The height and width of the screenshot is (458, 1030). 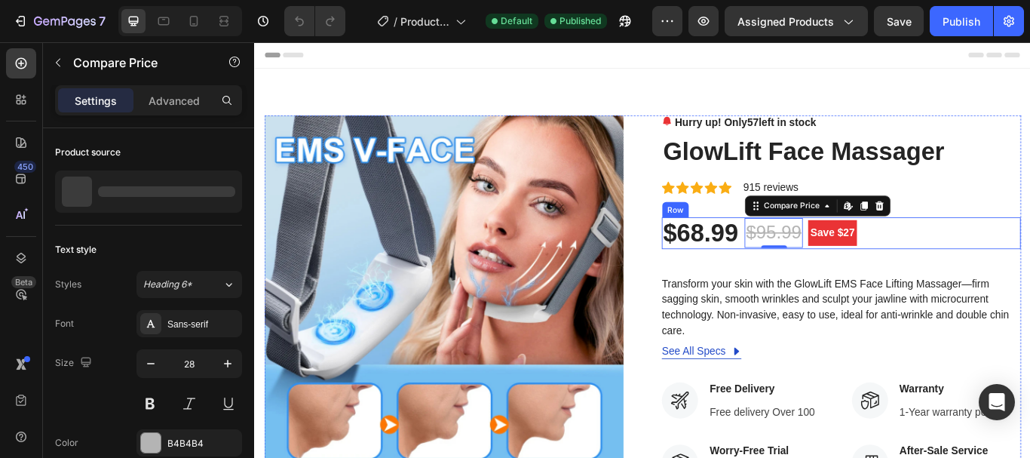 I want to click on a: See All Specs, so click(x=521, y=360).